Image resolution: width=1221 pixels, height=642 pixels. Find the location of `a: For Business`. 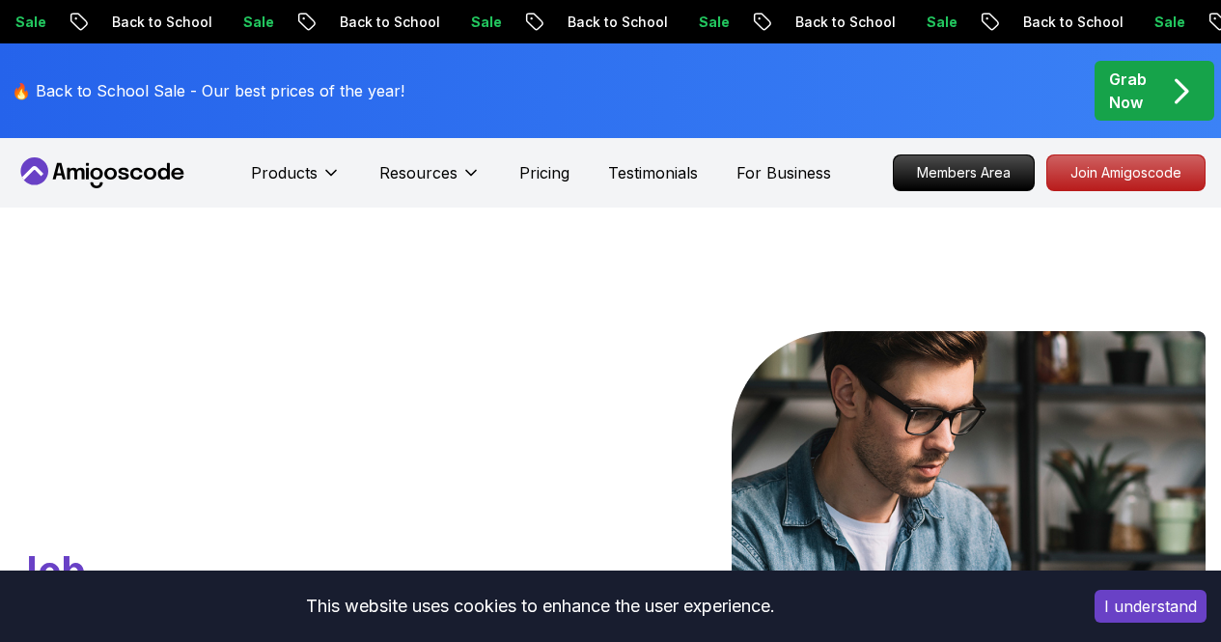

a: For Business is located at coordinates (784, 173).